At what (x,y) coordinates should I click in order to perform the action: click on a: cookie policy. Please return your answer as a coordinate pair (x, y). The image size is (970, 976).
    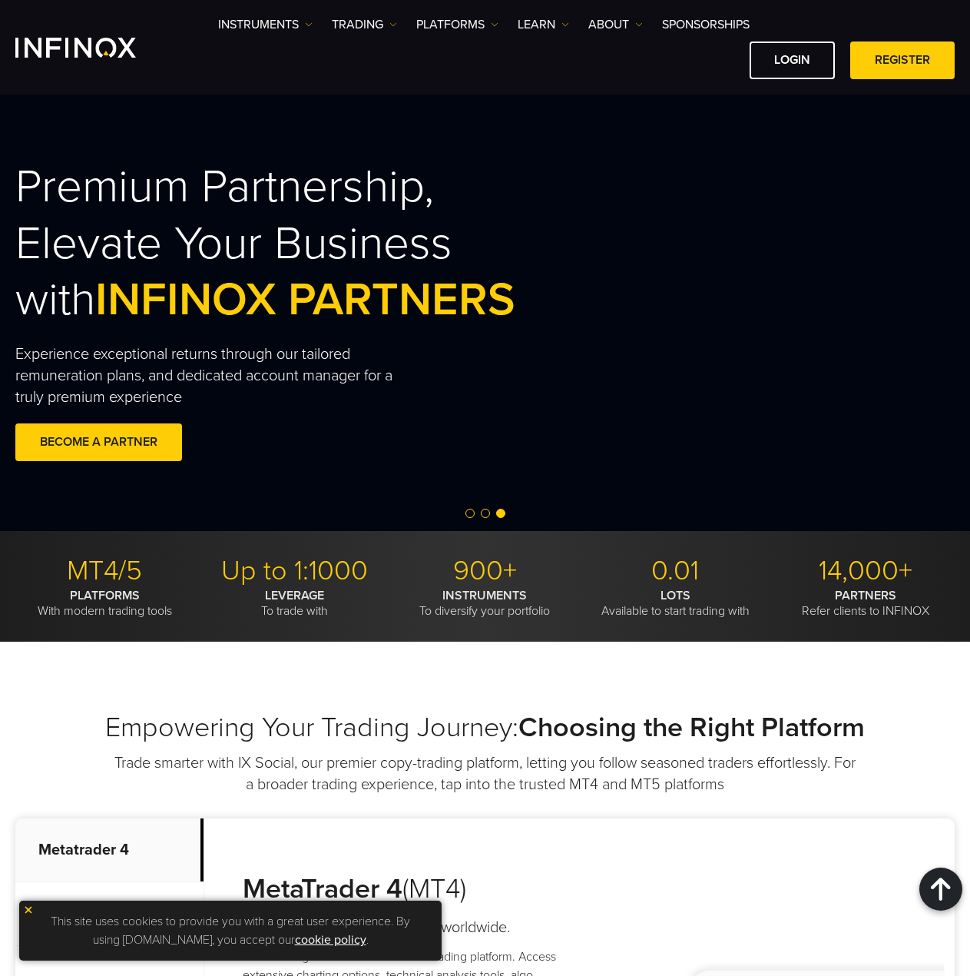
    Looking at the image, I should click on (330, 940).